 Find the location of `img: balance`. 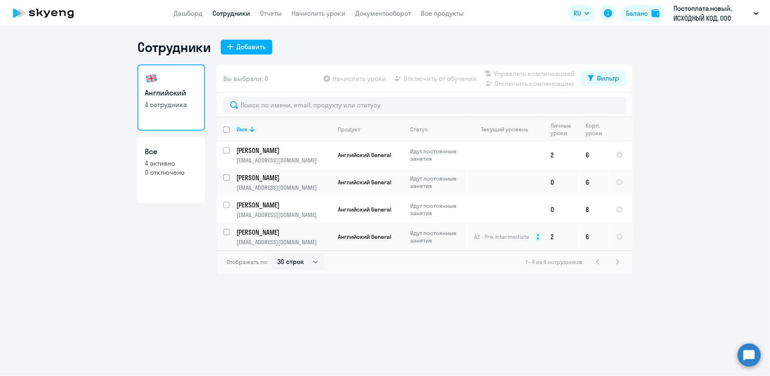

img: balance is located at coordinates (656, 13).